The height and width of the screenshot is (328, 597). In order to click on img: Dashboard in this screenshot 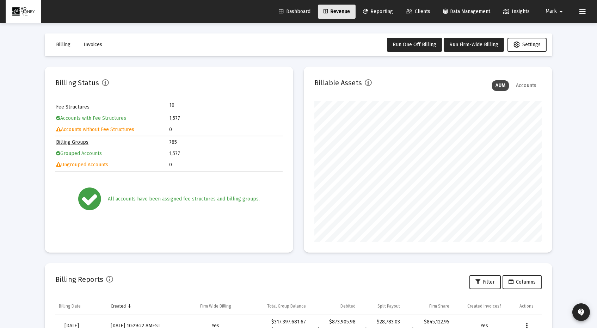, I will do `click(23, 12)`.